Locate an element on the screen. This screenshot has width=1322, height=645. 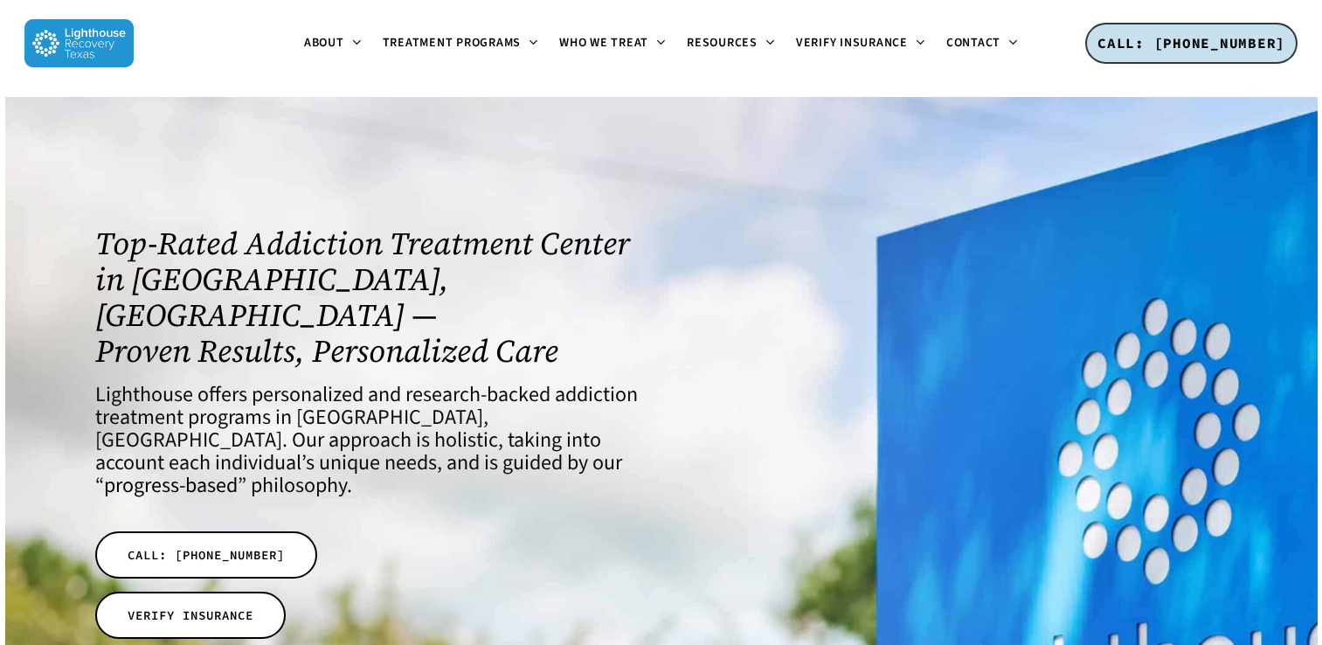
span: About is located at coordinates (324, 43).